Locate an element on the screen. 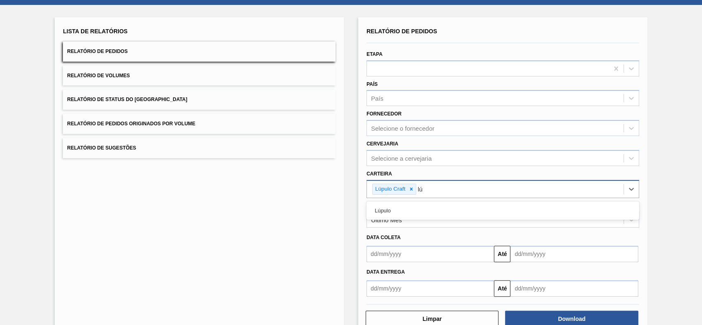 This screenshot has height=325, width=702. div: Selecione a cervejaria is located at coordinates (401, 158).